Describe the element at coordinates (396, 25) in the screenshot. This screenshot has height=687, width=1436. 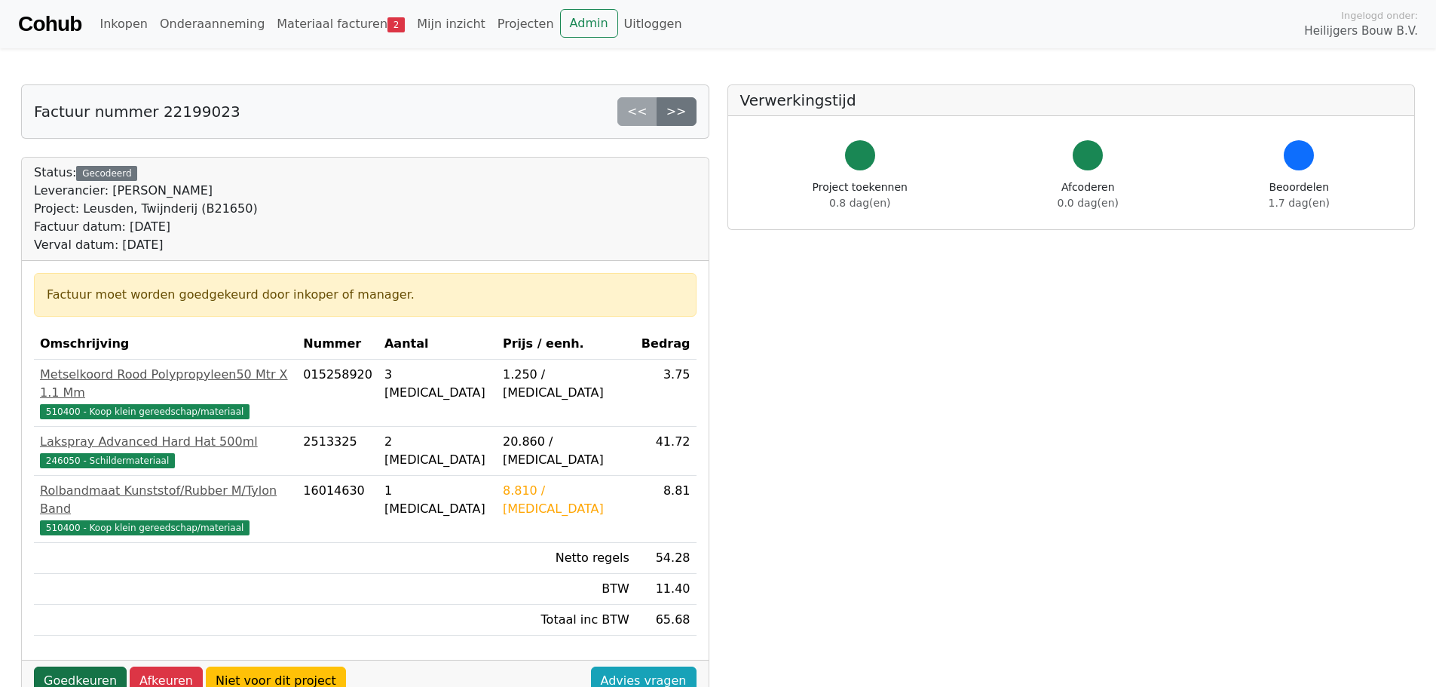
I see `span: 2` at that location.